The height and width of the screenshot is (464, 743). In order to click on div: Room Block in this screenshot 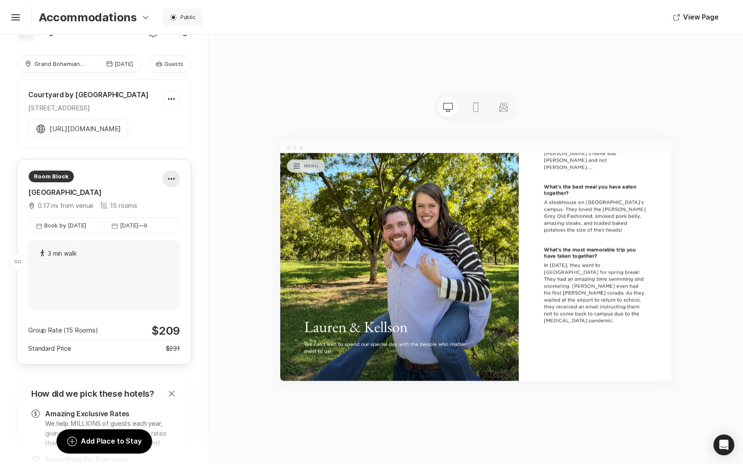, I will do `click(51, 176)`.